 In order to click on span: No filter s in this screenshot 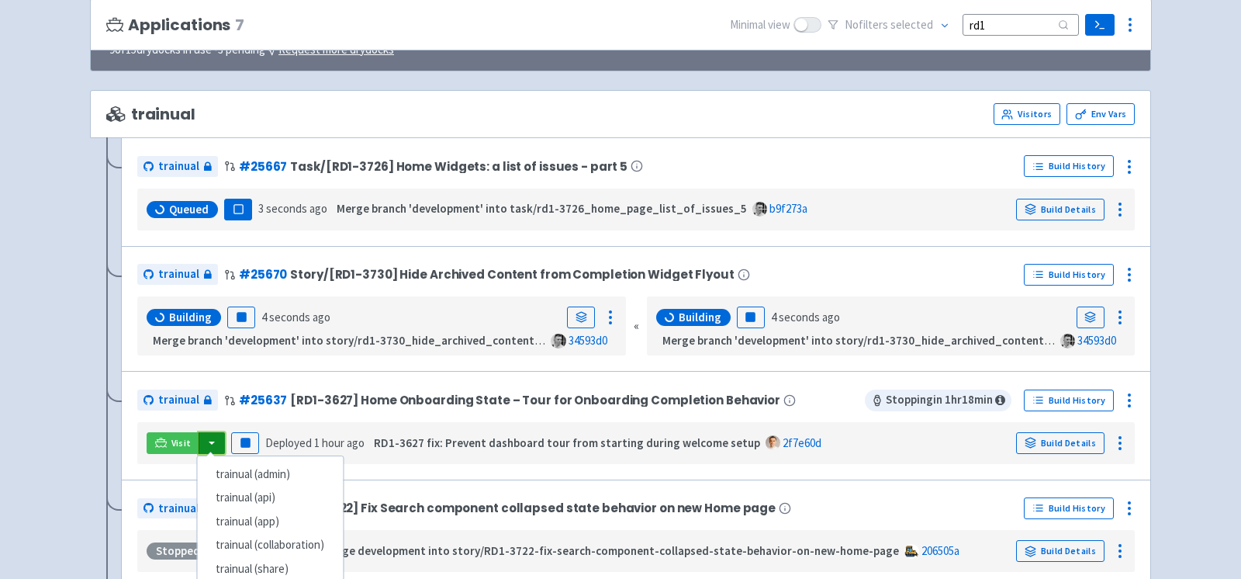, I will do `click(889, 25)`.